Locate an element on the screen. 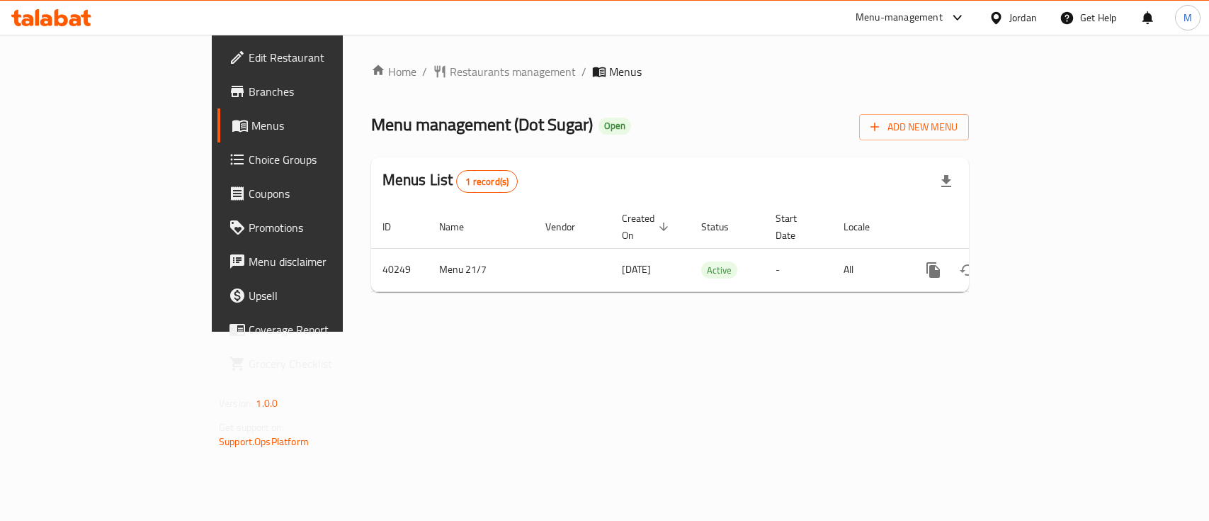  div: Jordan is located at coordinates (1023, 18).